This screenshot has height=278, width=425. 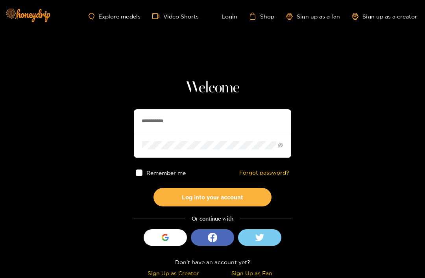 What do you see at coordinates (166, 173) in the screenshot?
I see `span: Remember me` at bounding box center [166, 173].